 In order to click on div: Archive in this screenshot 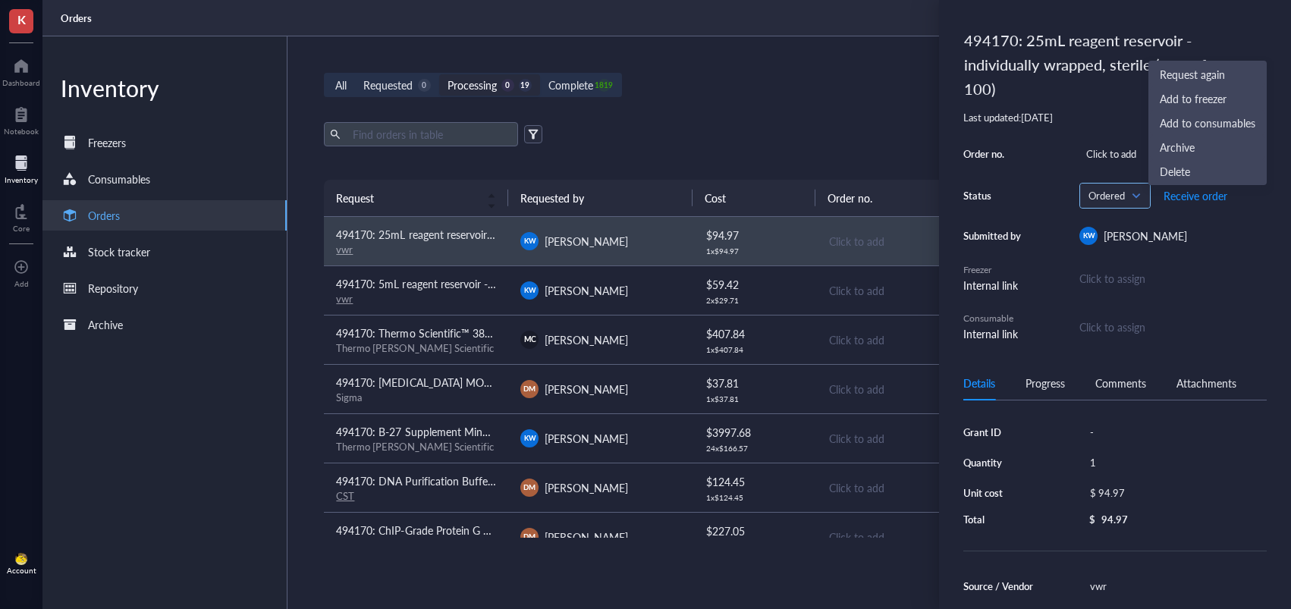, I will do `click(105, 325)`.